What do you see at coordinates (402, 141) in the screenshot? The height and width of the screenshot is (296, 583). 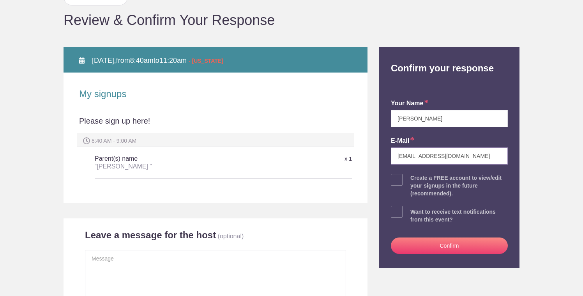 I see `label: E-mail` at bounding box center [402, 141].